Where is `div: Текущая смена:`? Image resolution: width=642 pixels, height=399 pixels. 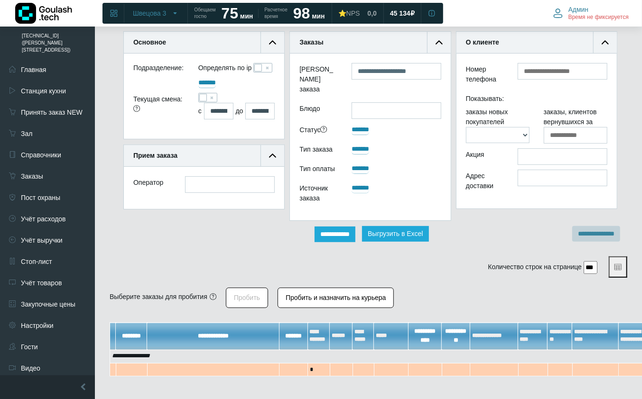 div: Текущая смена: is located at coordinates (158, 106).